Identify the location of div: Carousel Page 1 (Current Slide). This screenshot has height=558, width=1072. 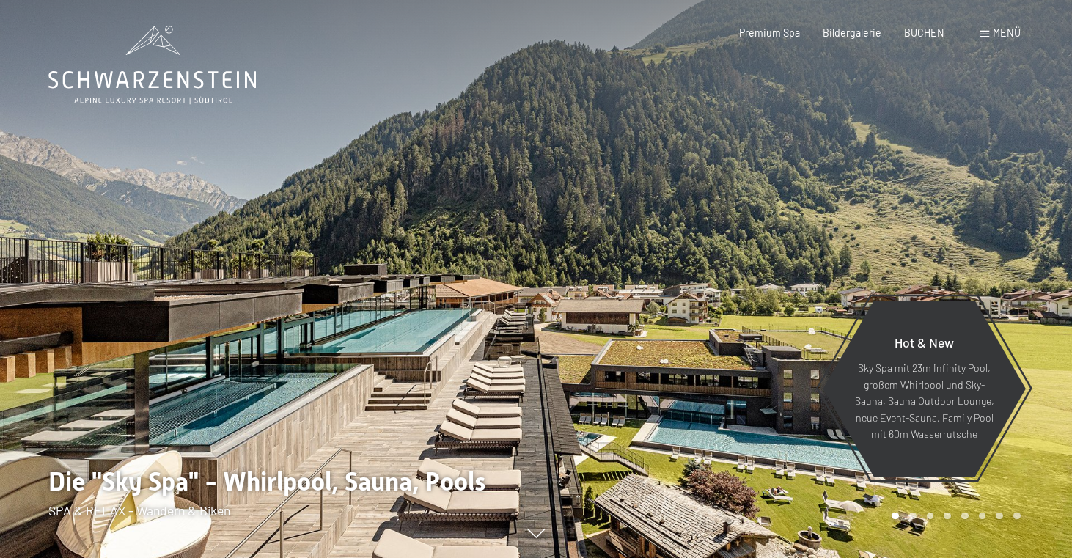
(896, 516).